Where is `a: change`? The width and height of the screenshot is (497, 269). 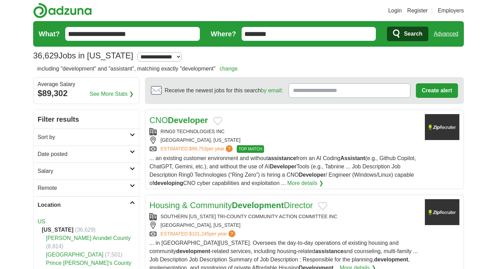
a: change is located at coordinates (229, 68).